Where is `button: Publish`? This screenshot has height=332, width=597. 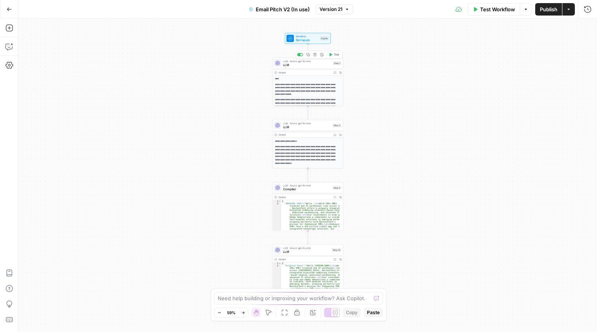
button: Publish is located at coordinates (548, 9).